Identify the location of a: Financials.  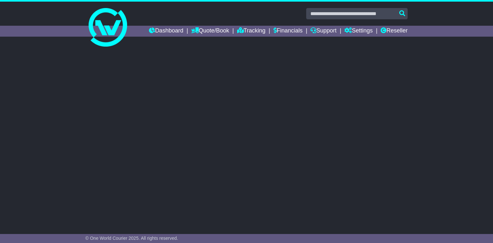
(288, 31).